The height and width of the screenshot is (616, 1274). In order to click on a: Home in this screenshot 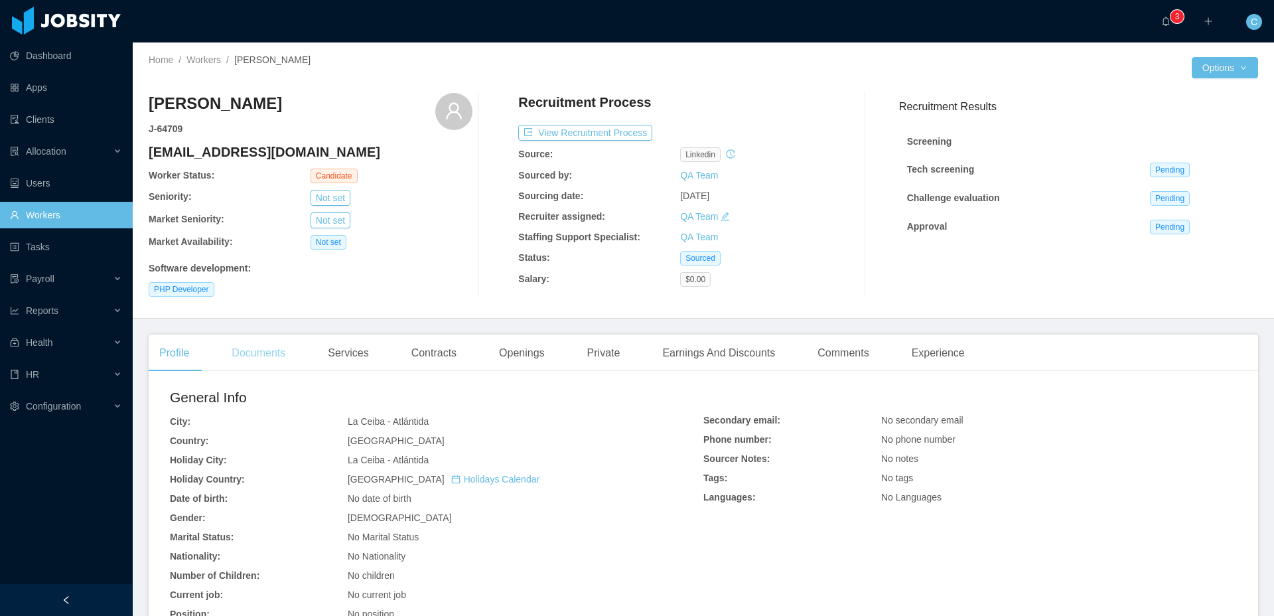, I will do `click(161, 60)`.